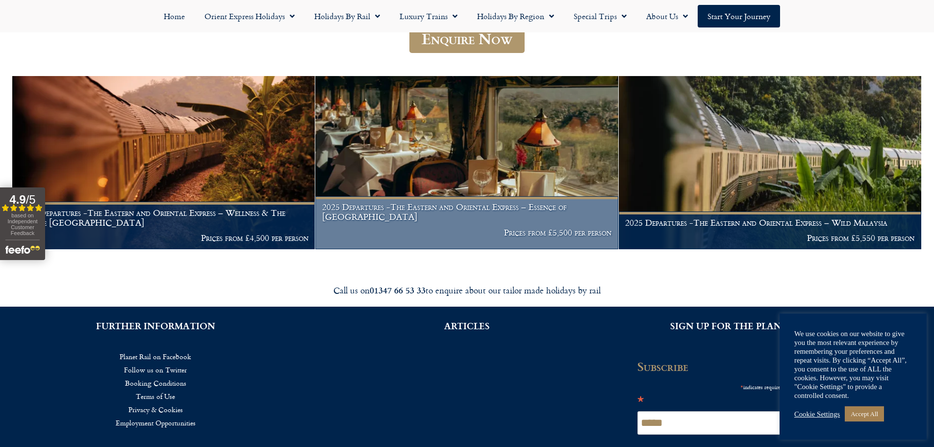 This screenshot has height=447, width=934. Describe the element at coordinates (711, 386) in the screenshot. I see `div: indicates required` at that location.